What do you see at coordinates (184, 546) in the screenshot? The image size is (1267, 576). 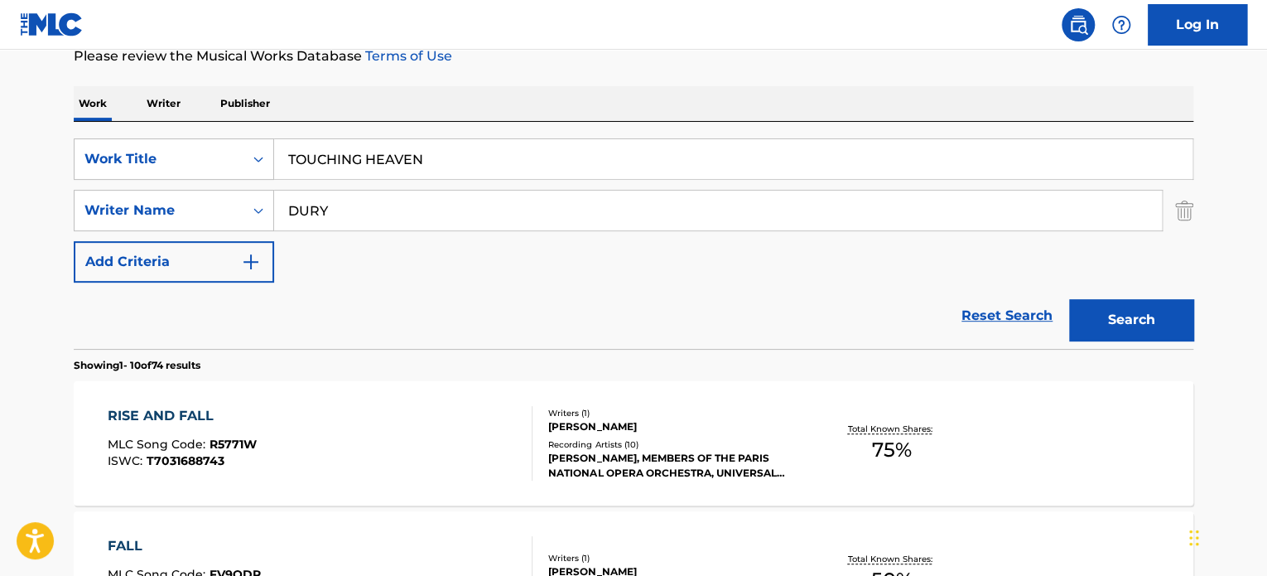 I see `div: FALL` at bounding box center [184, 546].